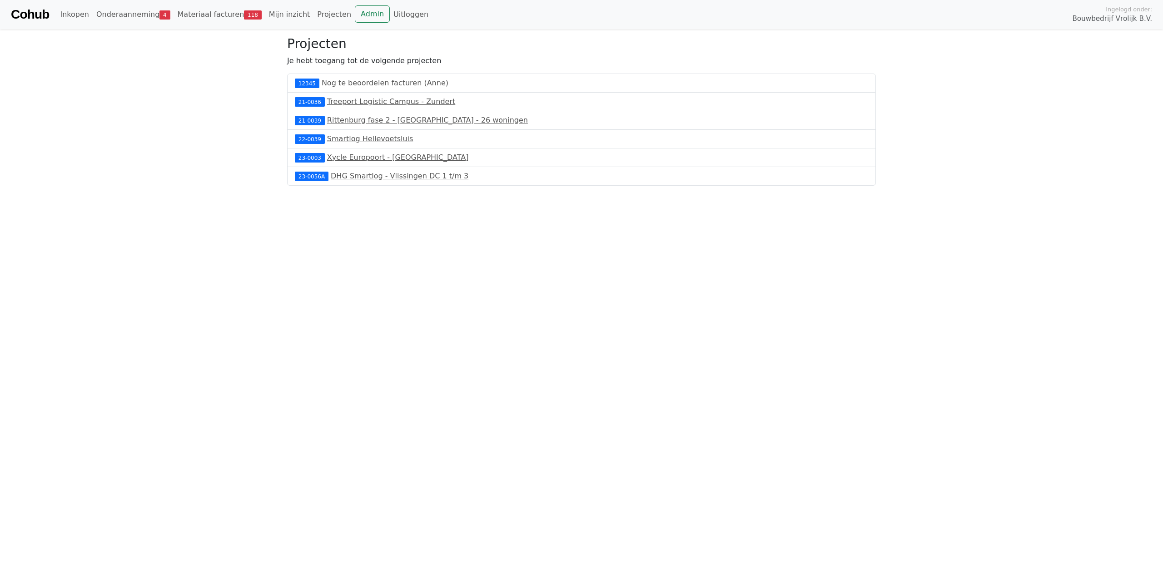 Image resolution: width=1163 pixels, height=577 pixels. Describe the element at coordinates (334, 15) in the screenshot. I see `a: Projecten` at that location.